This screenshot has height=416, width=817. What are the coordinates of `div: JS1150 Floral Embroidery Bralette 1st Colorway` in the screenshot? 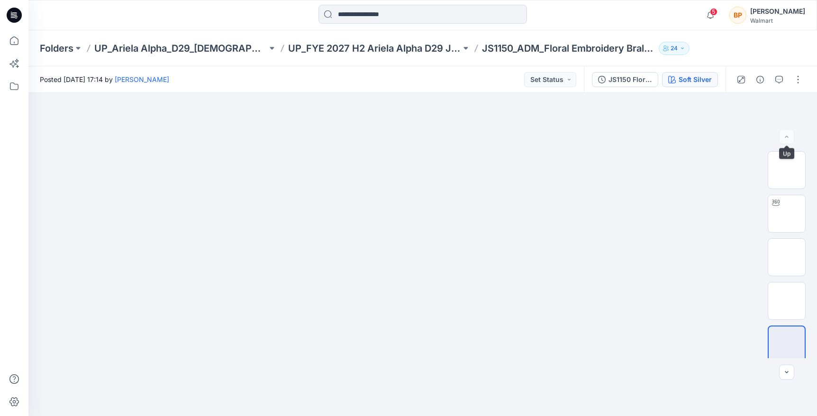 It's located at (630, 80).